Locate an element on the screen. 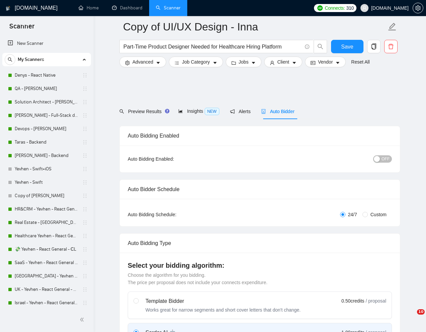  img: logo is located at coordinates (8, 8).